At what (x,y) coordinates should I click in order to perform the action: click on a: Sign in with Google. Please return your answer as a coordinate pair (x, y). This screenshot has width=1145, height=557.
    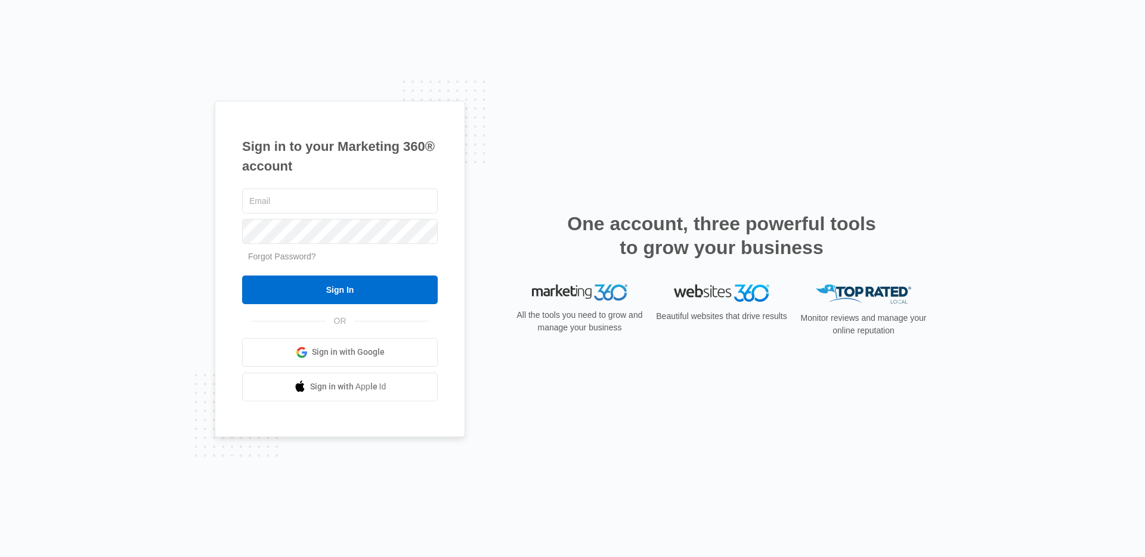
    Looking at the image, I should click on (340, 352).